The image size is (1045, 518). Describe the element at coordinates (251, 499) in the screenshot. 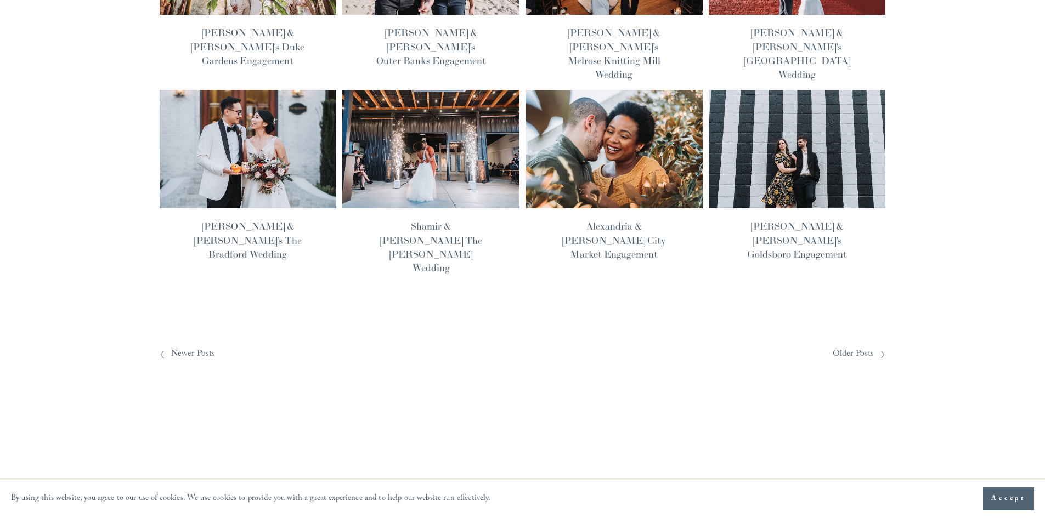

I see `p: By using this website, you agree to our use of cookies. We use cookies to provide you with a grea...` at that location.